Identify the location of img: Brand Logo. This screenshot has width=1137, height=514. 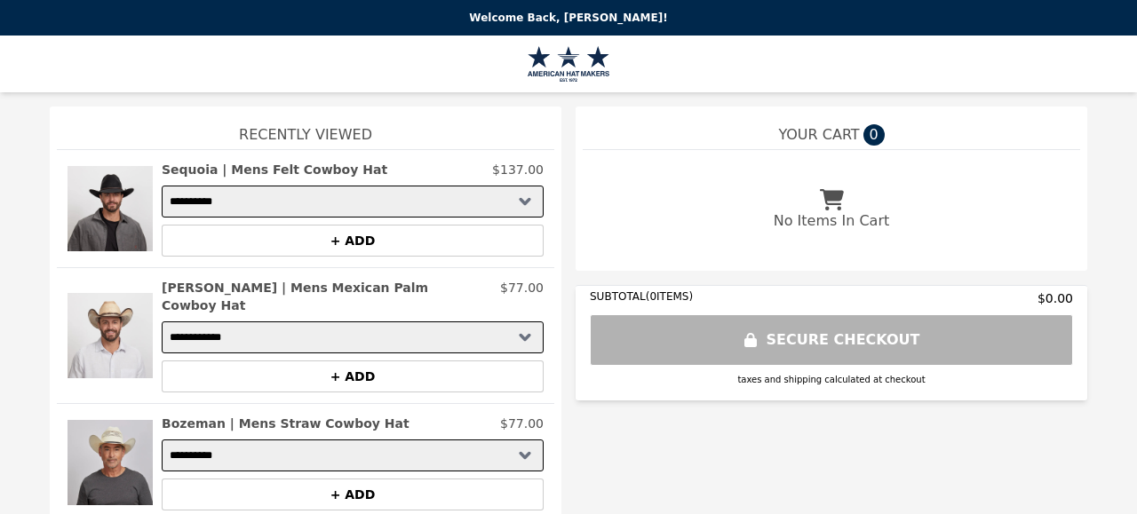
(568, 64).